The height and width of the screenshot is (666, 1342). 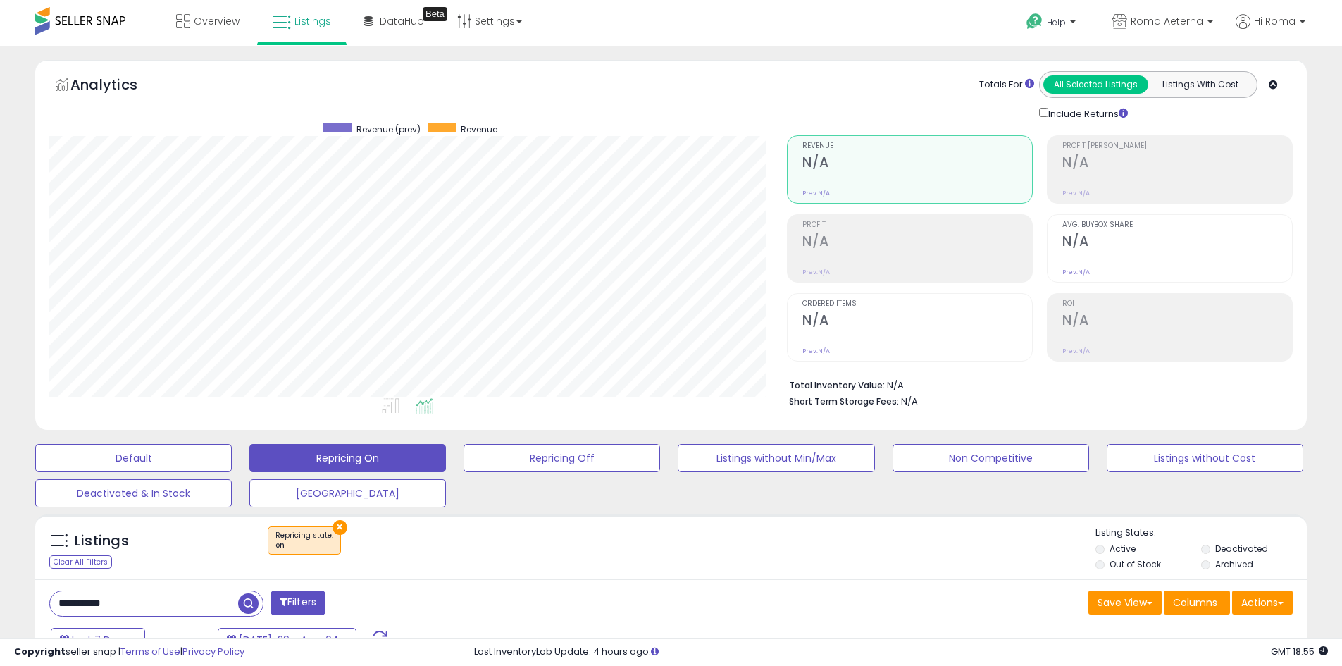 What do you see at coordinates (1096, 85) in the screenshot?
I see `button: All Selected Listings` at bounding box center [1096, 85].